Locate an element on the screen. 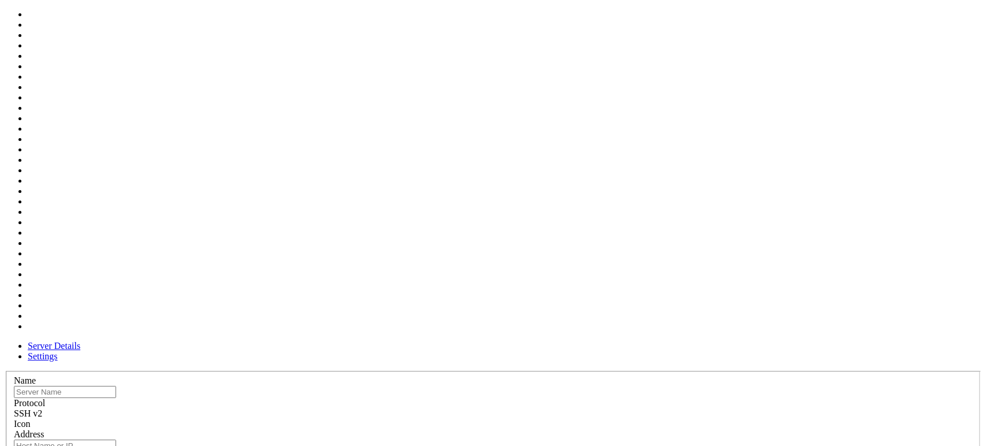 Image resolution: width=986 pixels, height=446 pixels. a: Server Details is located at coordinates (54, 345).